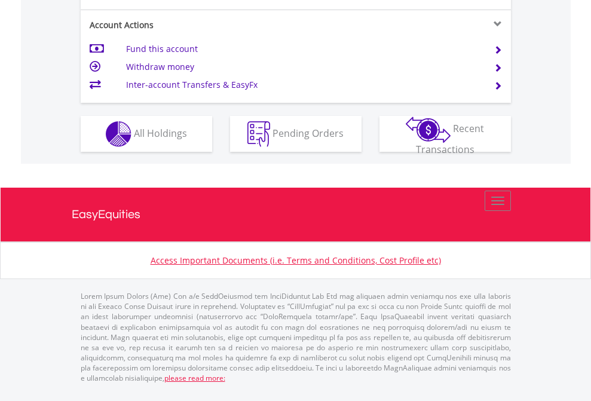 Image resolution: width=591 pixels, height=401 pixels. What do you see at coordinates (296, 214) in the screenshot?
I see `div: EasyEquities` at bounding box center [296, 214].